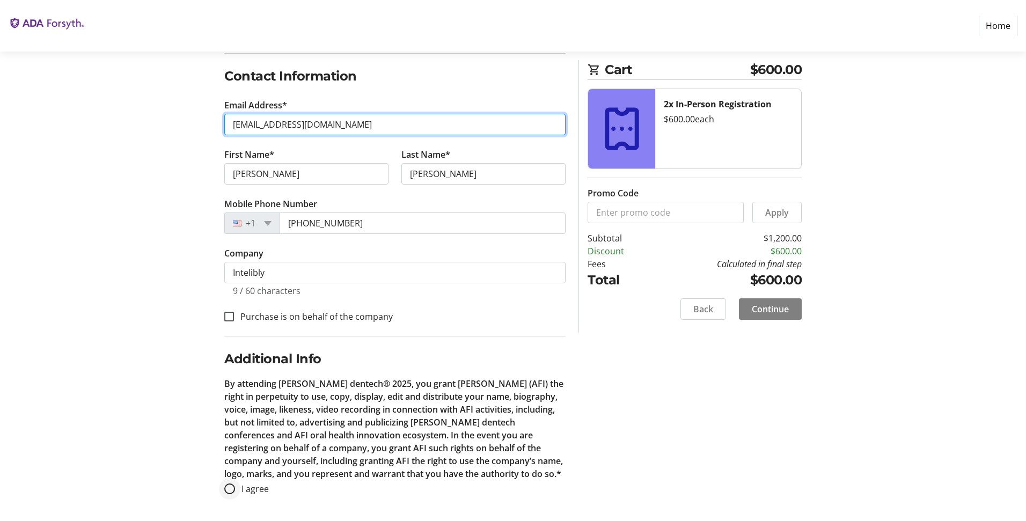 The width and height of the screenshot is (1026, 521). Describe the element at coordinates (998, 26) in the screenshot. I see `a: Home` at that location.